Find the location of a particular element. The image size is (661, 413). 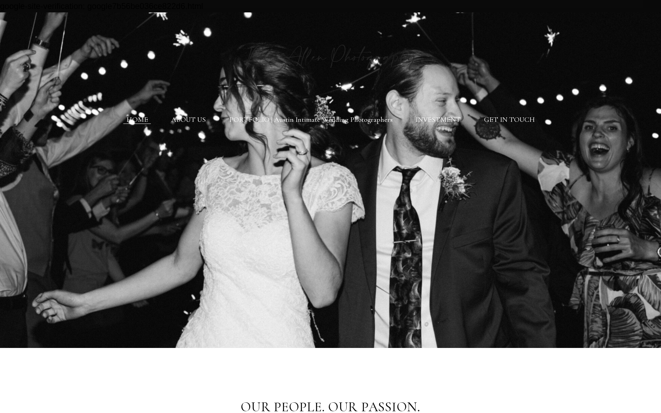

a: GET IN TOUCH is located at coordinates (509, 120).